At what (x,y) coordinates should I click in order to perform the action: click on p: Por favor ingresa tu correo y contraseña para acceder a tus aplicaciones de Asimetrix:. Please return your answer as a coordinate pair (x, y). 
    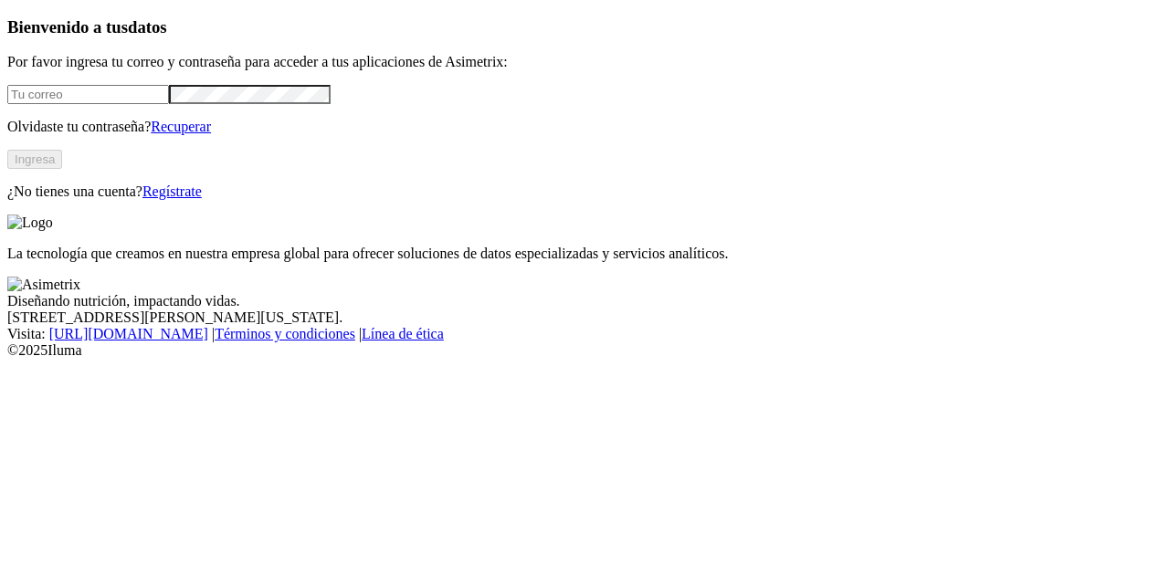
    Looking at the image, I should click on (584, 62).